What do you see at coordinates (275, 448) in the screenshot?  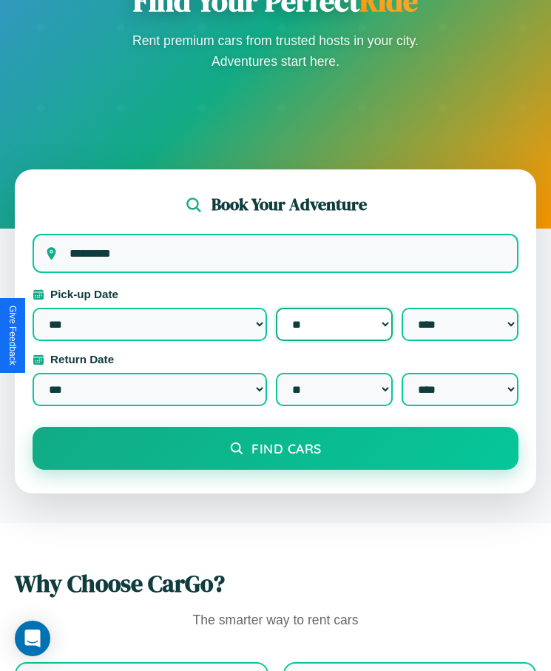 I see `button: Find Cars` at bounding box center [275, 448].